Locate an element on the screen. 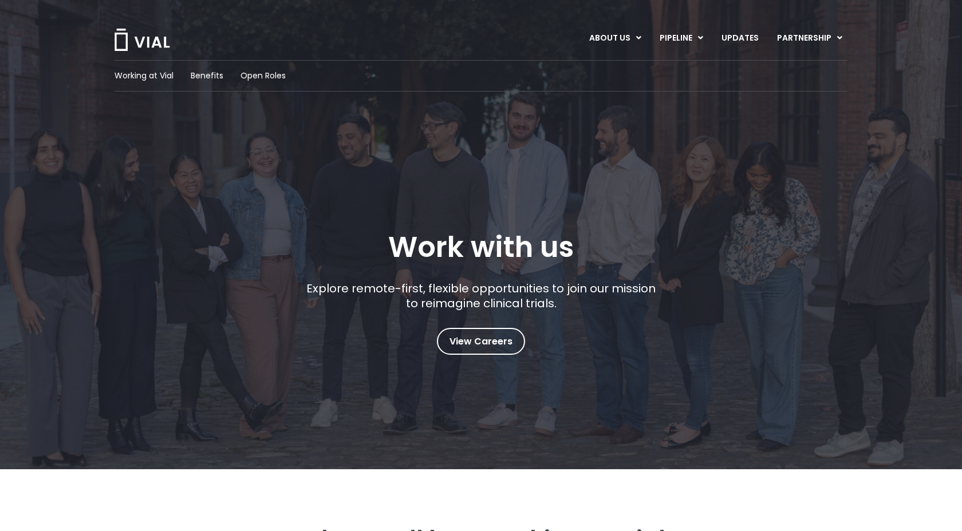 This screenshot has height=531, width=962. span: View Careers is located at coordinates (481, 342).